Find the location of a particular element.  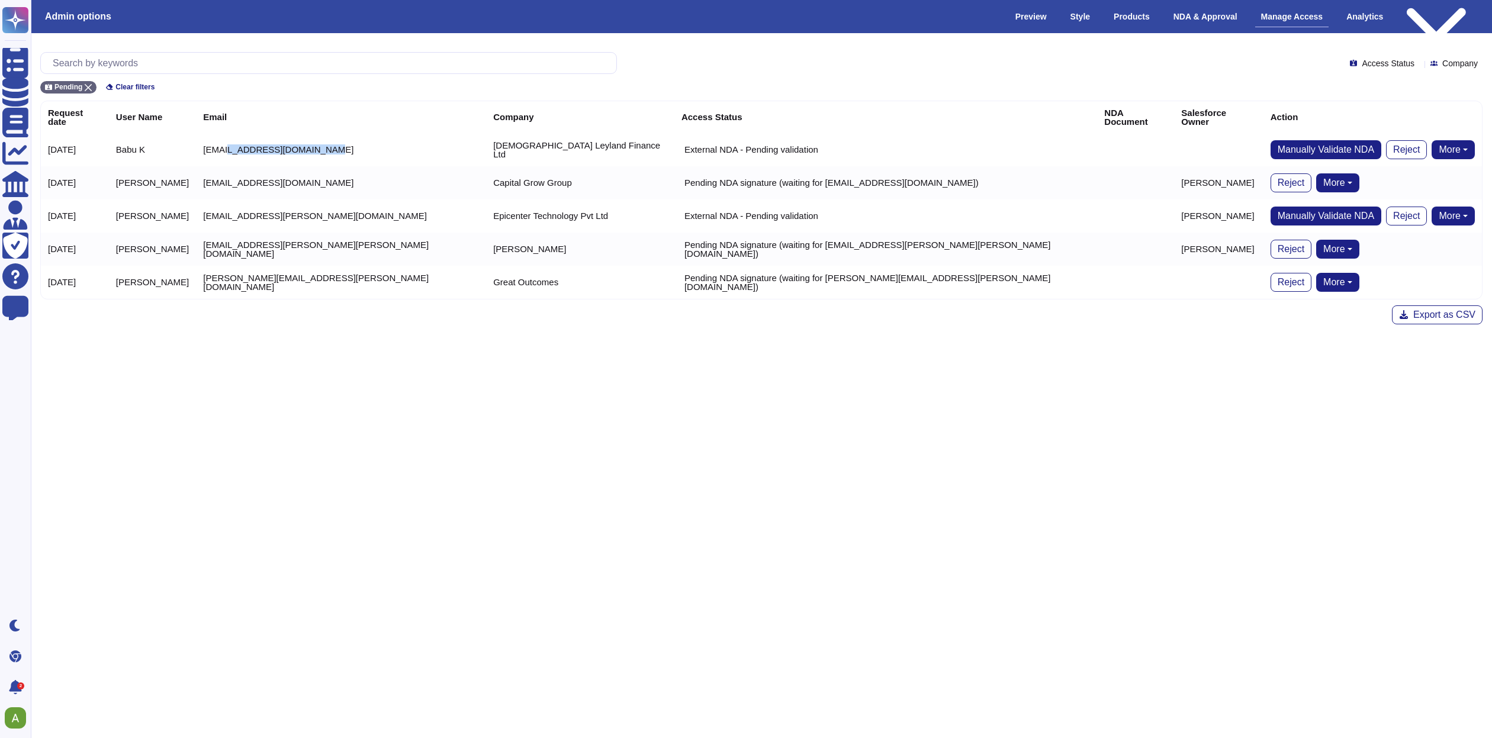

button: user is located at coordinates (18, 718).